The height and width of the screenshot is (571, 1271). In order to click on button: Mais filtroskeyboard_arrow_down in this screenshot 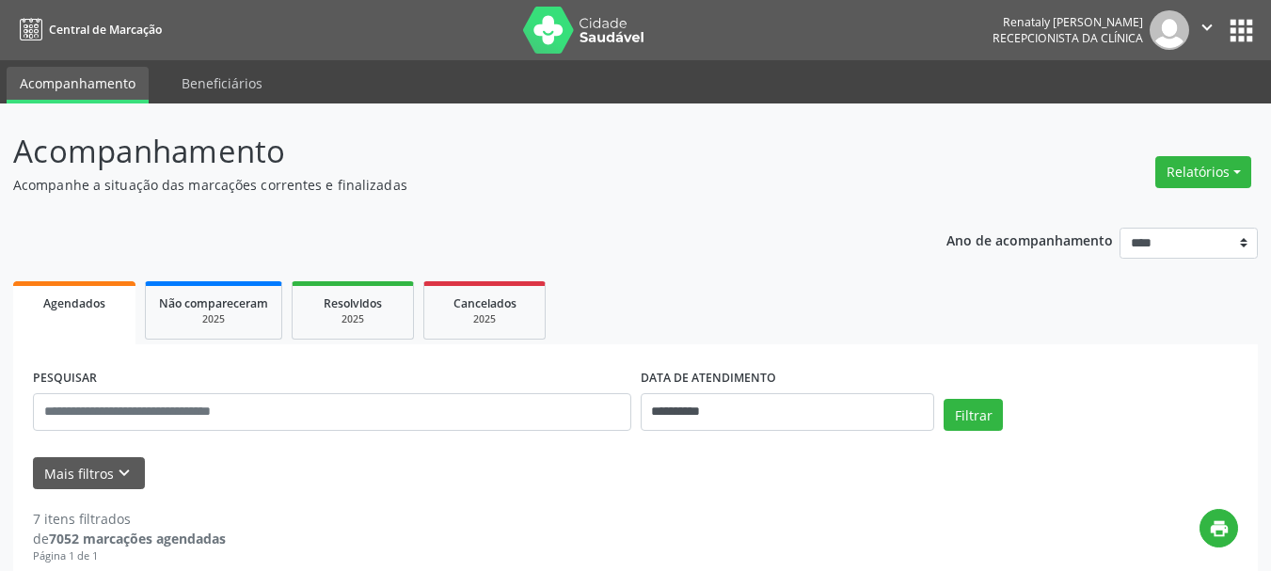, I will do `click(88, 473)`.